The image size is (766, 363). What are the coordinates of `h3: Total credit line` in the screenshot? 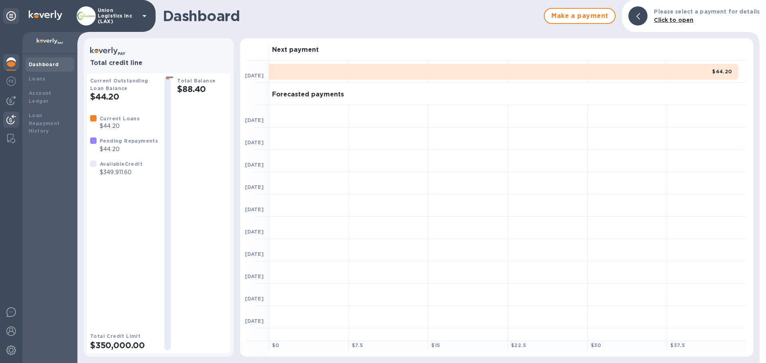 It's located at (159, 63).